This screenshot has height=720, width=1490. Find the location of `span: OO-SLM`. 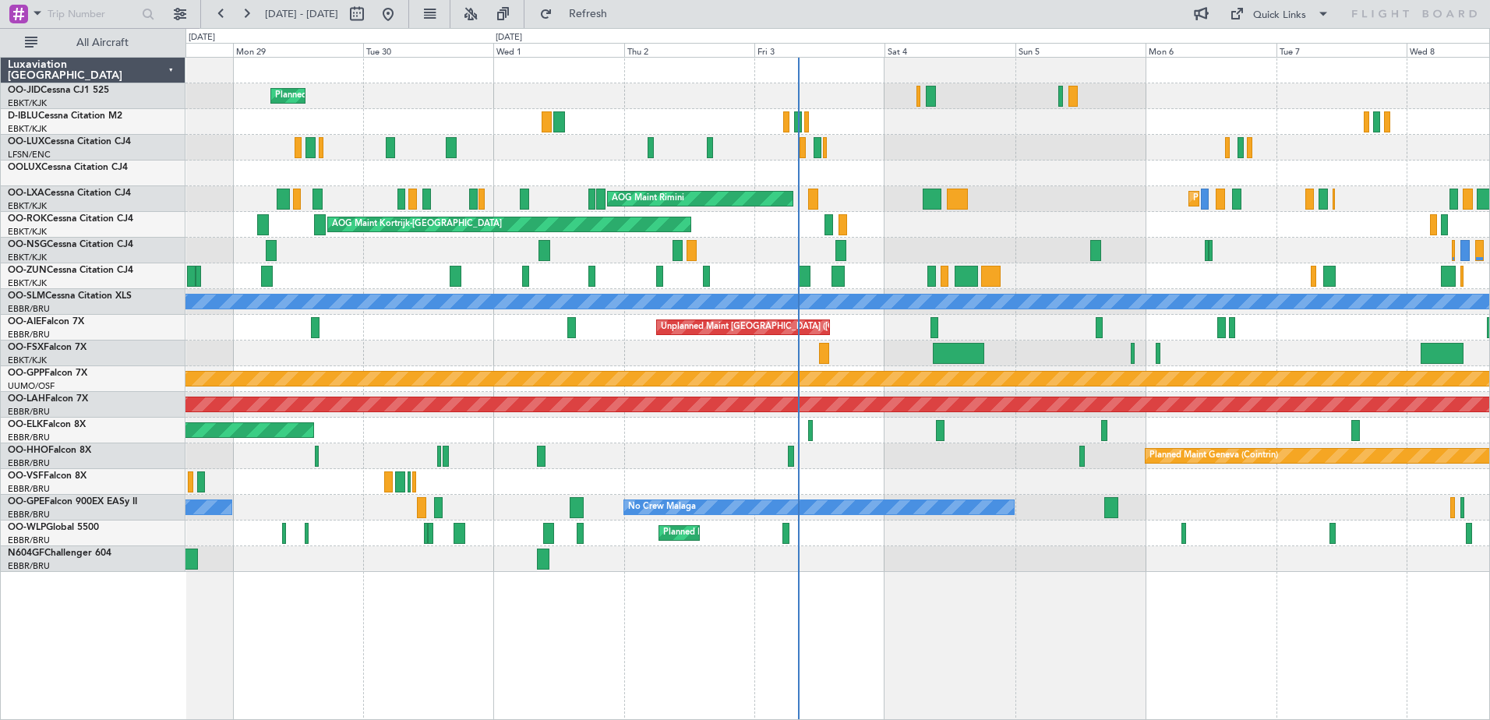

span: OO-SLM is located at coordinates (26, 296).